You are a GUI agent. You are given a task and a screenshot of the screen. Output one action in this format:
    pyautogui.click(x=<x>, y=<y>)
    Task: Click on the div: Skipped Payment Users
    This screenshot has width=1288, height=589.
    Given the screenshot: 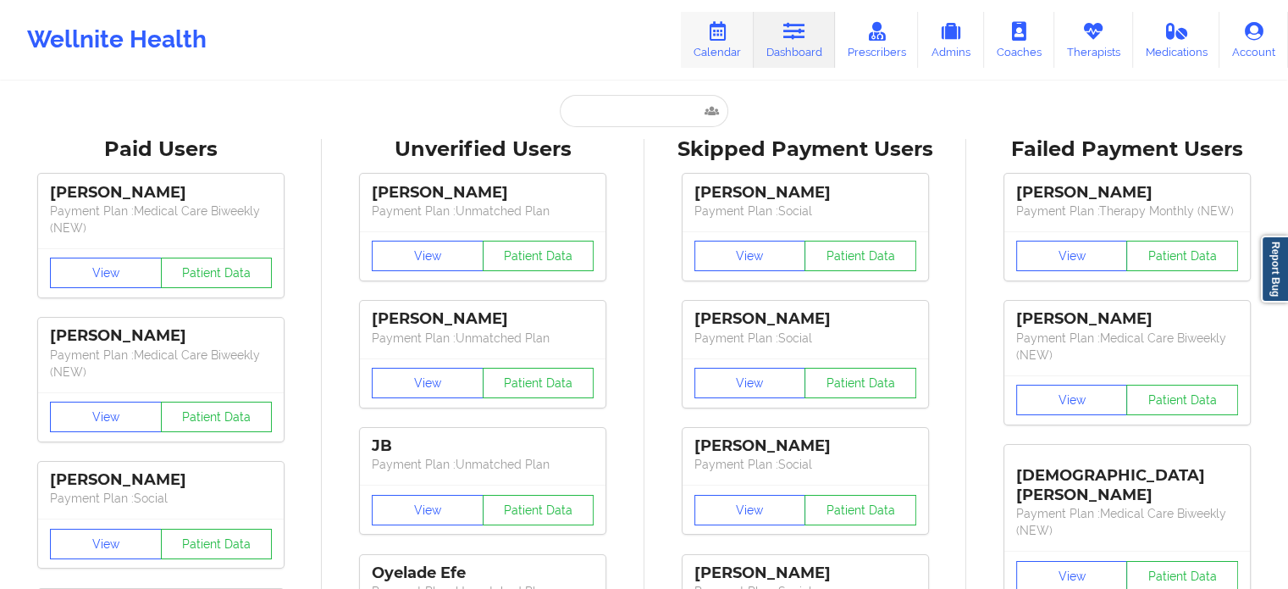 What is the action you would take?
    pyautogui.click(x=806, y=149)
    